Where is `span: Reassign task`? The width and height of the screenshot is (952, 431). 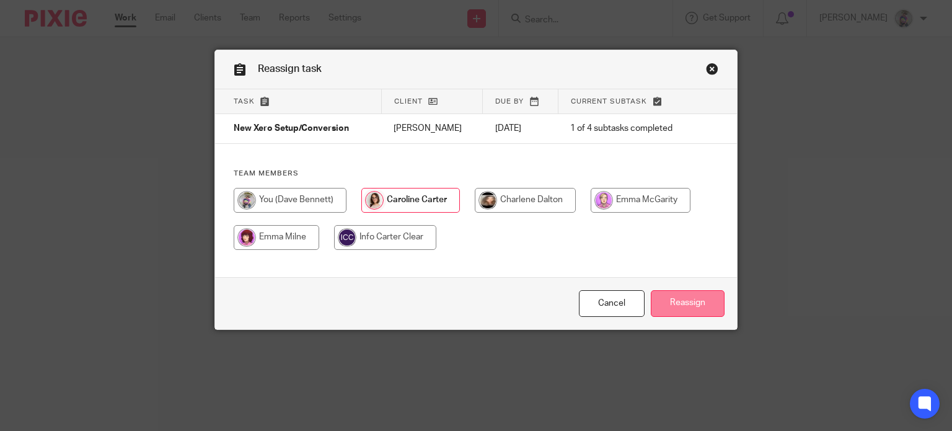
span: Reassign task is located at coordinates (289, 69).